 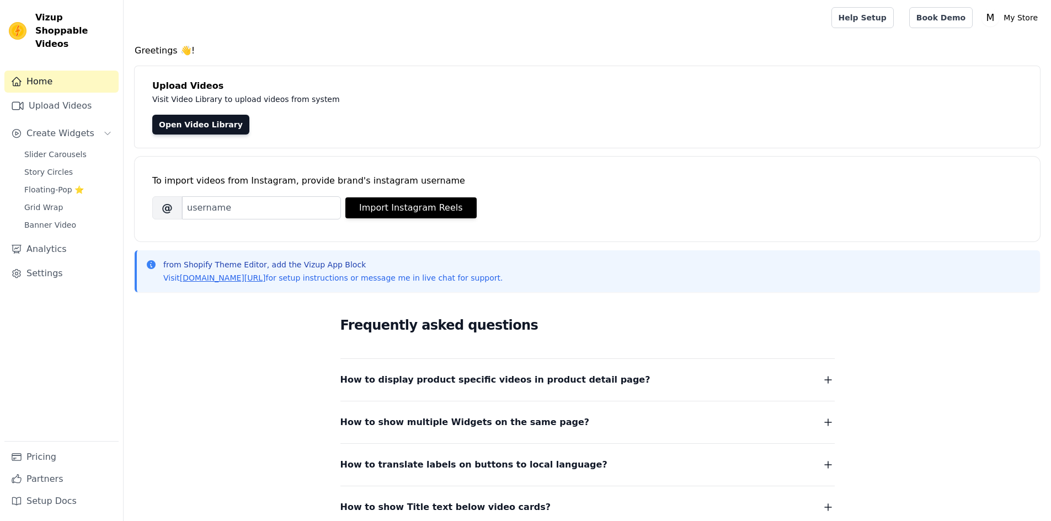 What do you see at coordinates (50, 225) in the screenshot?
I see `span: Banner Video` at bounding box center [50, 225].